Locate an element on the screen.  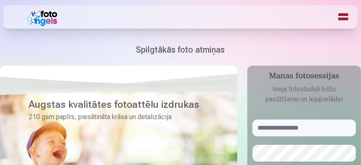
h4: Manas fotosessijas is located at coordinates (305, 78).